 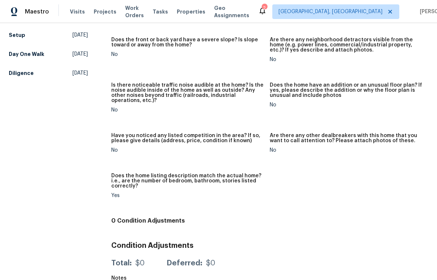 What do you see at coordinates (17, 35) in the screenshot?
I see `h5: Setup` at bounding box center [17, 35].